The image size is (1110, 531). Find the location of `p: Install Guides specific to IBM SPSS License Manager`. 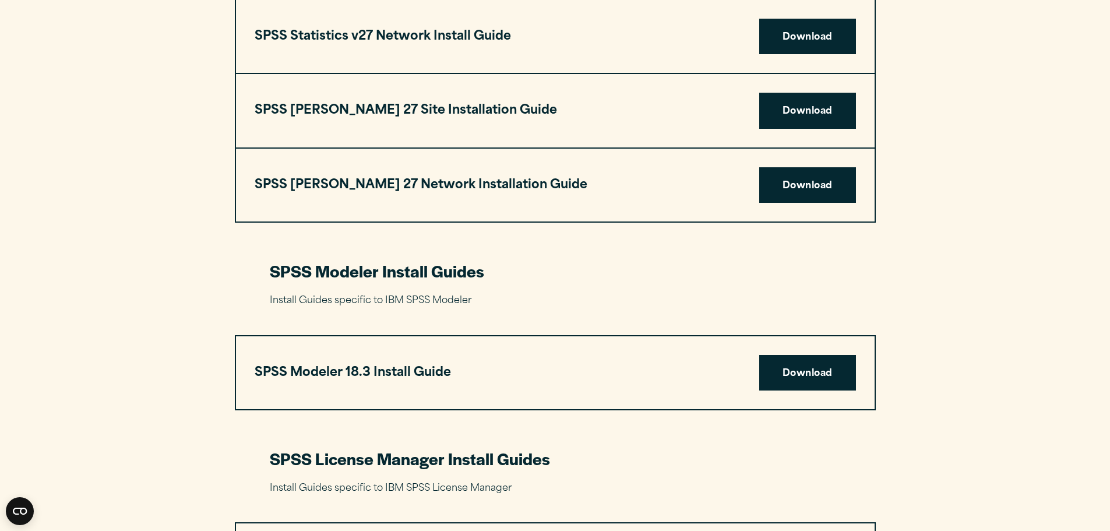

p: Install Guides specific to IBM SPSS License Manager is located at coordinates (555, 488).